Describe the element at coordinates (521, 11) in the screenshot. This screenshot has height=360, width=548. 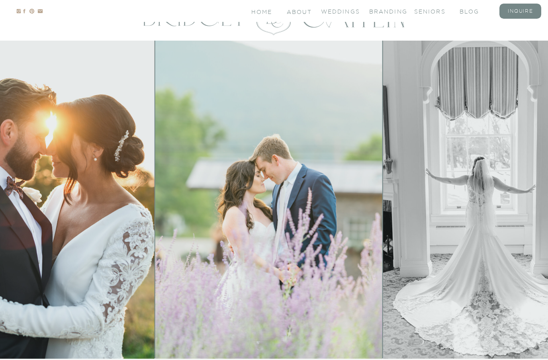
I see `a: inquire` at that location.